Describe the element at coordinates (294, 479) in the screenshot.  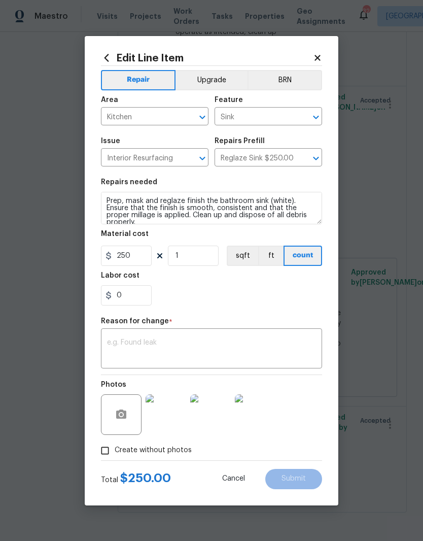
I see `button: Submit` at that location.